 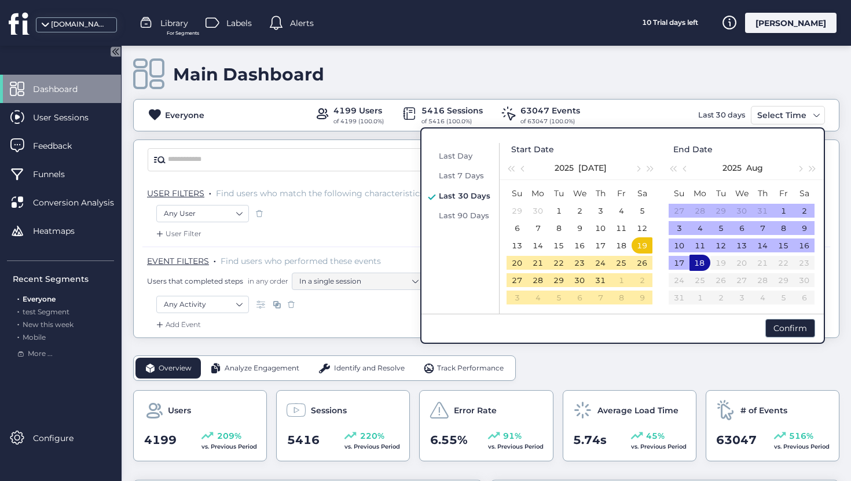 I want to click on span: For Segments, so click(x=183, y=33).